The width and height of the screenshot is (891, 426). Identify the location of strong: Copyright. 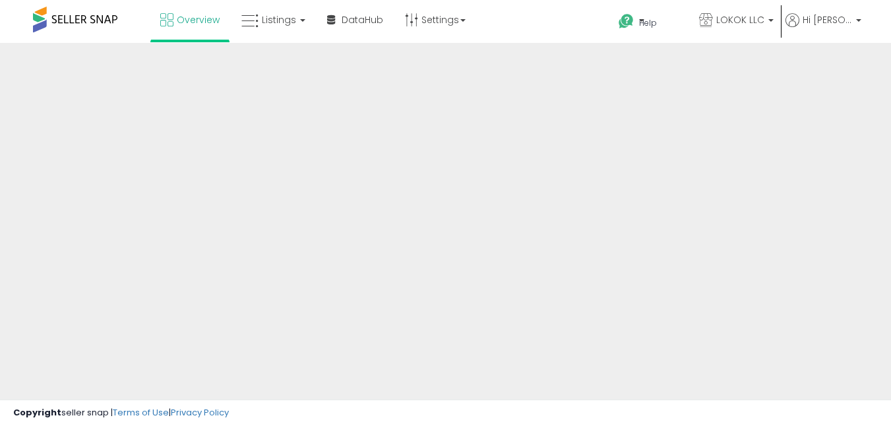
(37, 412).